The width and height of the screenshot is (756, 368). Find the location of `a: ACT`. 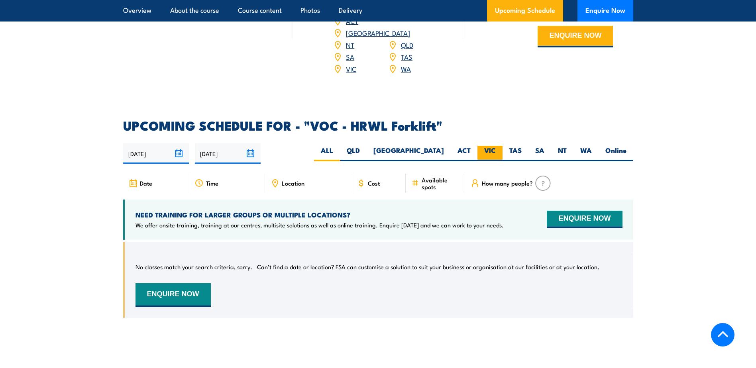

a: ACT is located at coordinates (352, 21).